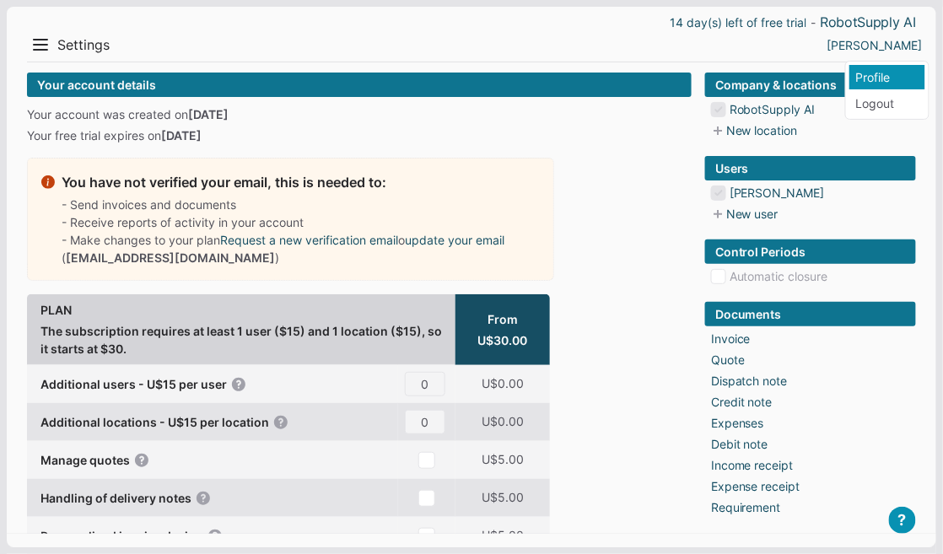 The image size is (943, 554). Describe the element at coordinates (133, 384) in the screenshot. I see `b: Additional users - U$15 per user` at that location.